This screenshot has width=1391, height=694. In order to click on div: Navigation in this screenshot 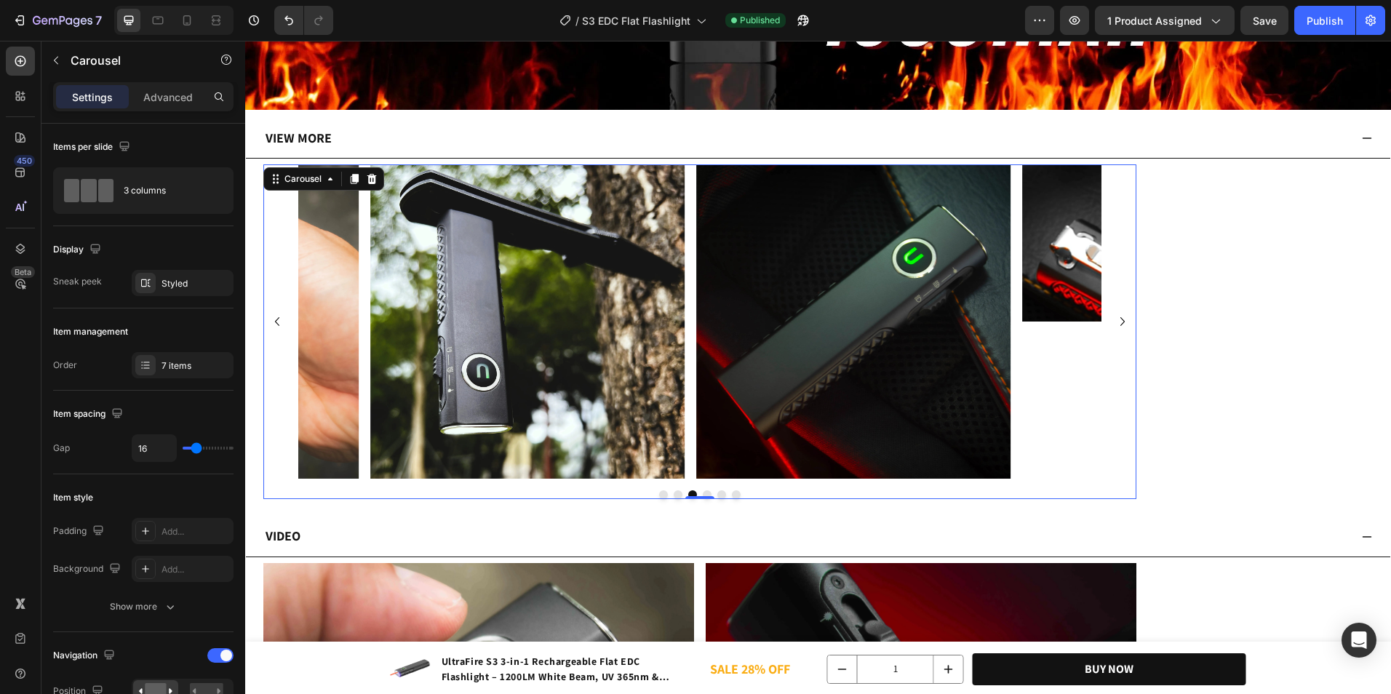, I will do `click(85, 655)`.